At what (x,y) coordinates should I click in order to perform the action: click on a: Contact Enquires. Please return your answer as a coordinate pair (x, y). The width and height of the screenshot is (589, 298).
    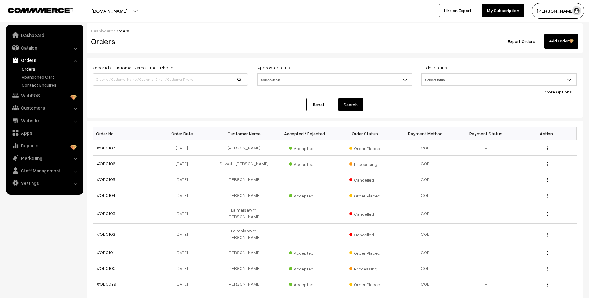
    Looking at the image, I should click on (51, 85).